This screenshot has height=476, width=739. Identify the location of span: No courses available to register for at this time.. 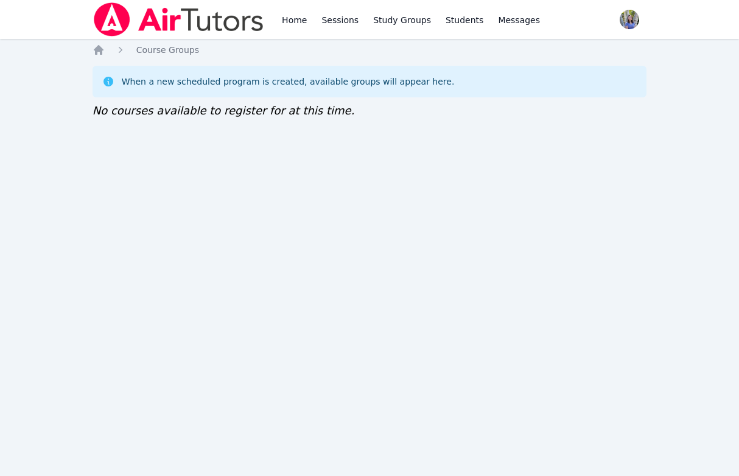
(223, 110).